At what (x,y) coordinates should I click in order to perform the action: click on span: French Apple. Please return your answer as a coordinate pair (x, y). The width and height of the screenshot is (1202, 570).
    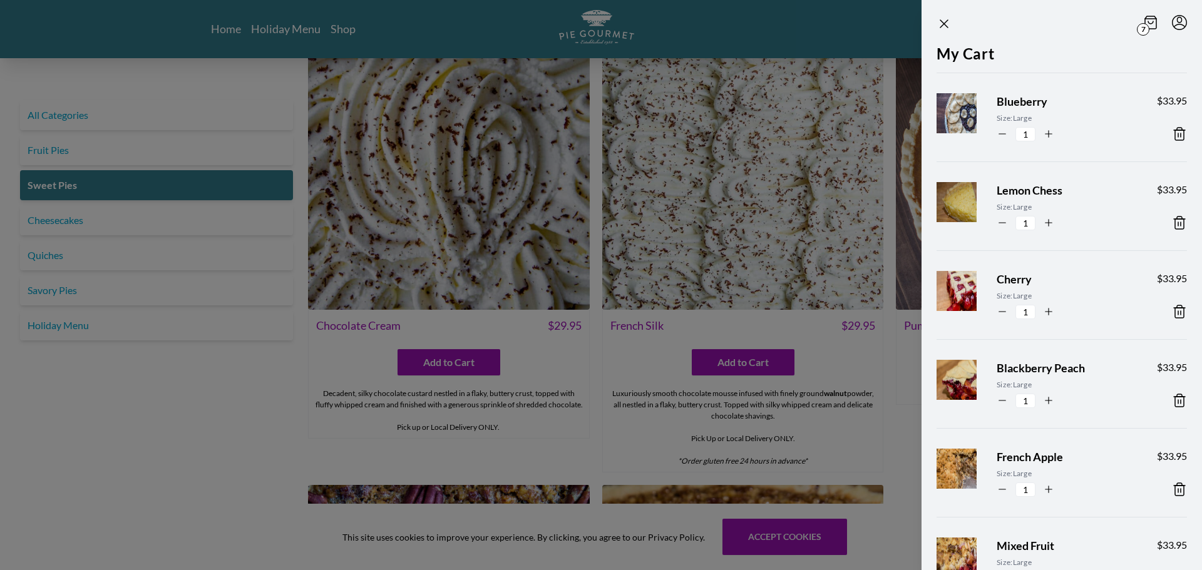
    Looking at the image, I should click on (1067, 457).